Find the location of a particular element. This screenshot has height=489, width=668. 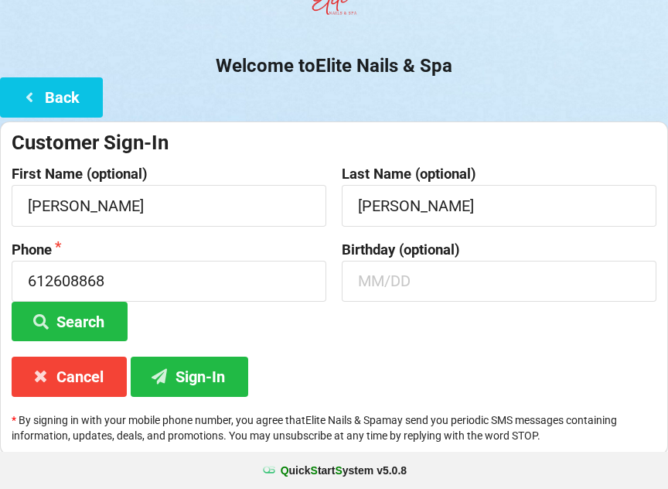

label: Birthday (optional) is located at coordinates (499, 250).